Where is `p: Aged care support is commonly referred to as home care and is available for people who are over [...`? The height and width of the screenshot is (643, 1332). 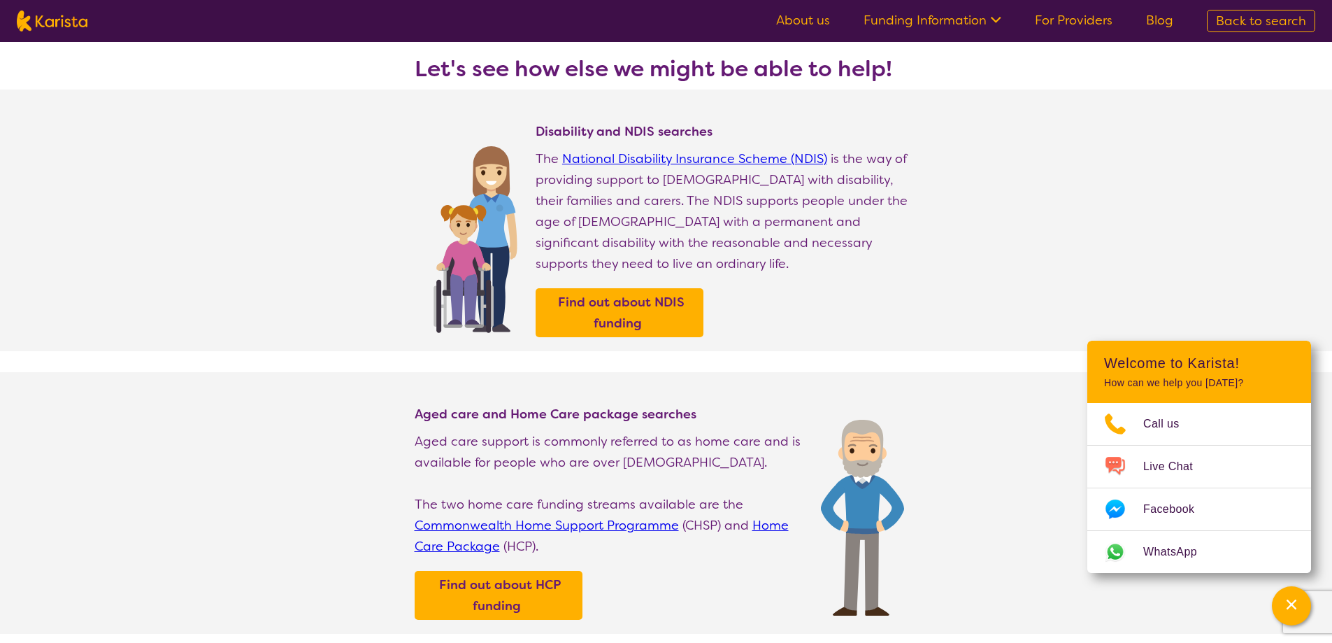
p: Aged care support is commonly referred to as home care and is available for people who are over [... is located at coordinates (610, 452).